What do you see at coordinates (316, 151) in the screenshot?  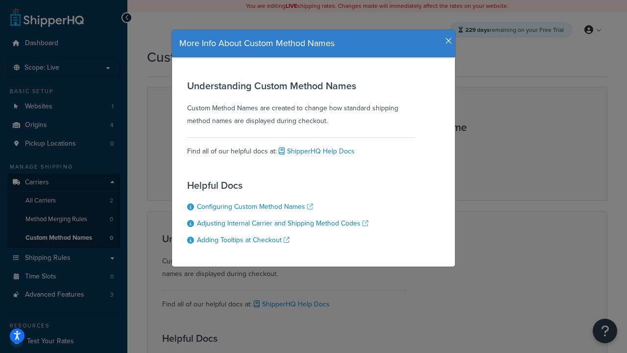 I see `a: ShipperHQ Help Docs` at bounding box center [316, 151].